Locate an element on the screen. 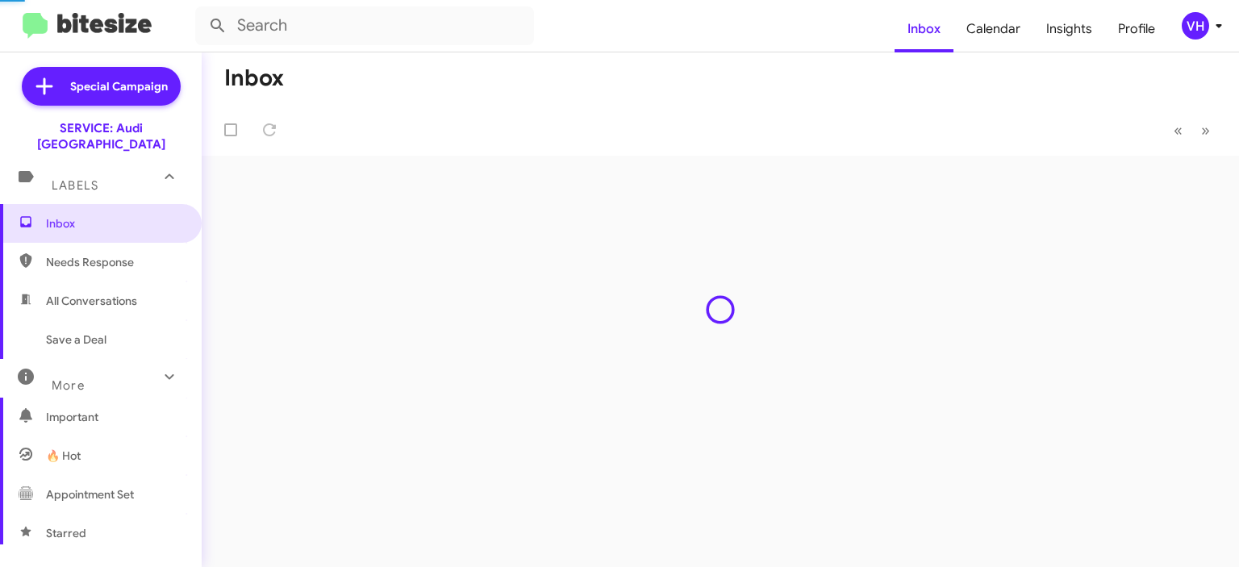  span: Important is located at coordinates (115, 417).